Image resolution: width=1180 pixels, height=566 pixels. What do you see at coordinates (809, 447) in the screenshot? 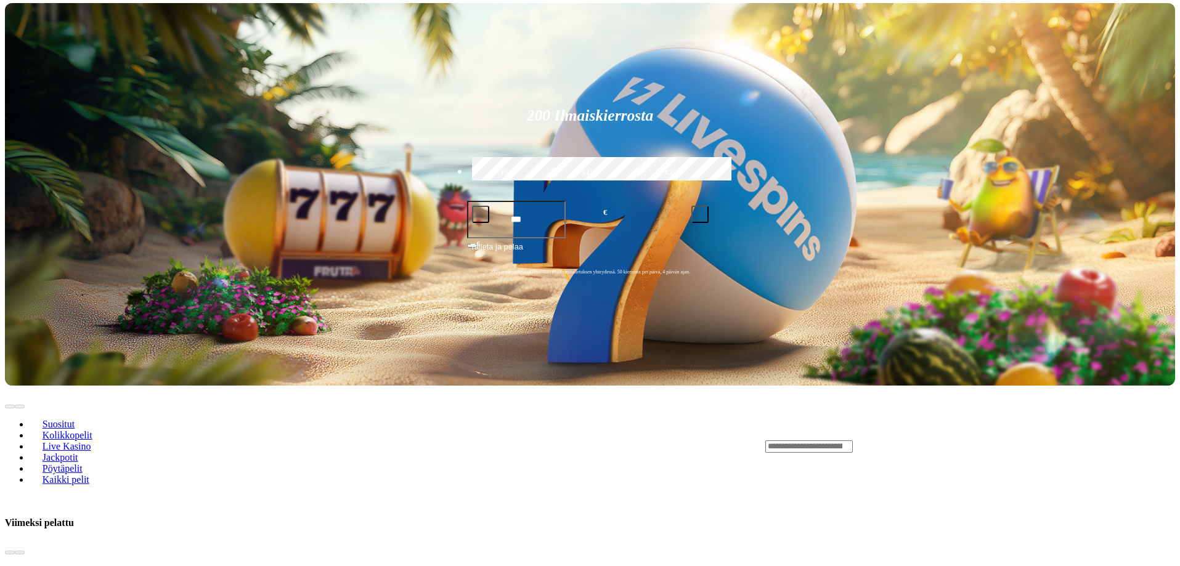
I see `input: Search` at bounding box center [809, 447].